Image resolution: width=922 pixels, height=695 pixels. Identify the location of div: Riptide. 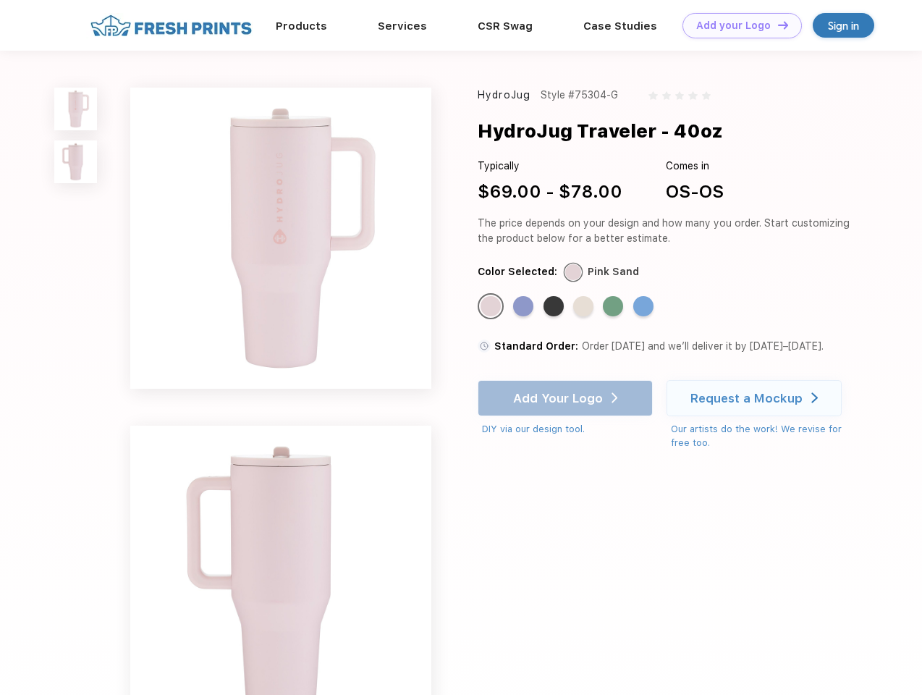
(643, 306).